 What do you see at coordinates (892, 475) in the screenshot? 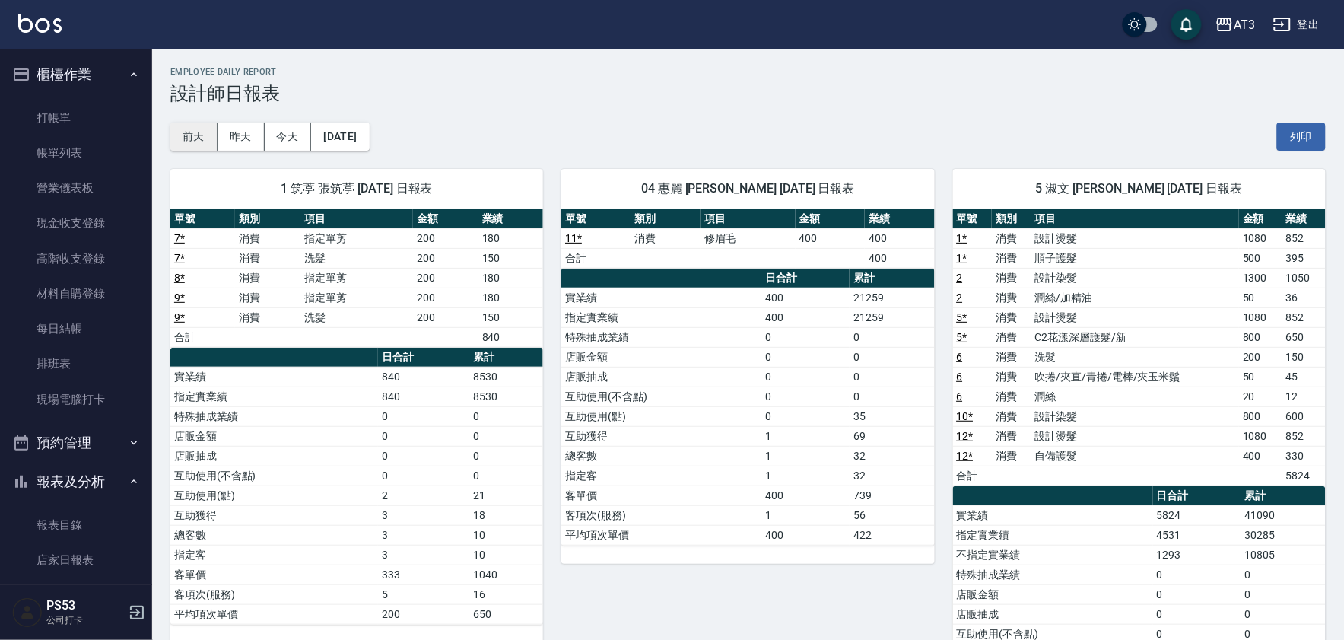
I see `td: 32` at bounding box center [892, 475].